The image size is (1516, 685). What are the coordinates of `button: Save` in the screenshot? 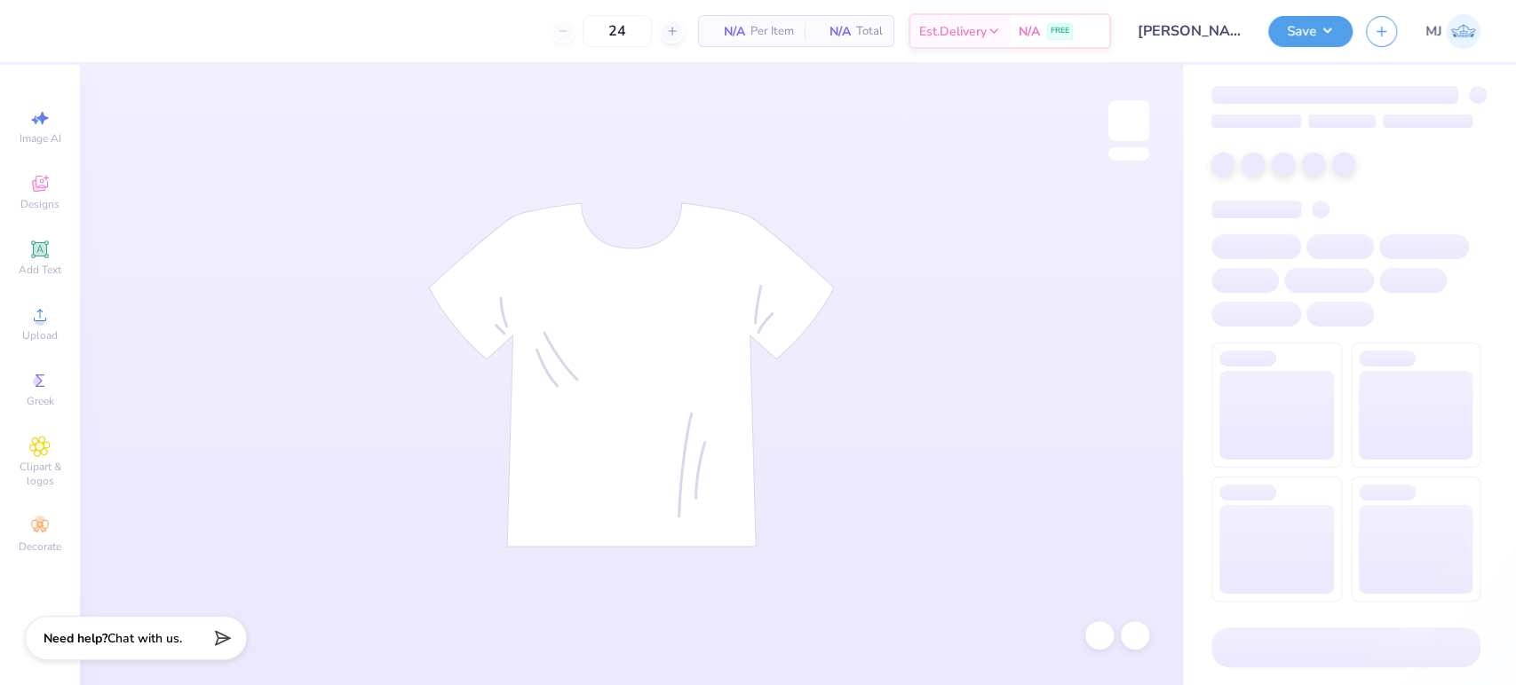 It's located at (1310, 31).